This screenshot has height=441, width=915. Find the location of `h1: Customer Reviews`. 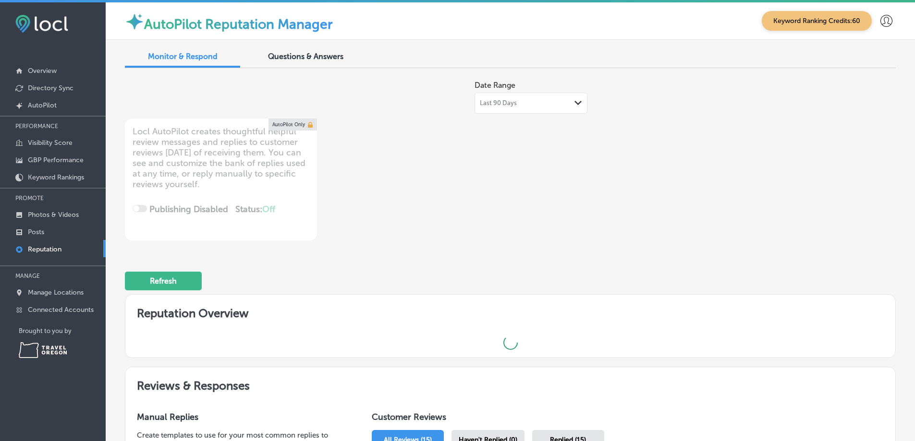

h1: Customer Reviews is located at coordinates (628, 419).